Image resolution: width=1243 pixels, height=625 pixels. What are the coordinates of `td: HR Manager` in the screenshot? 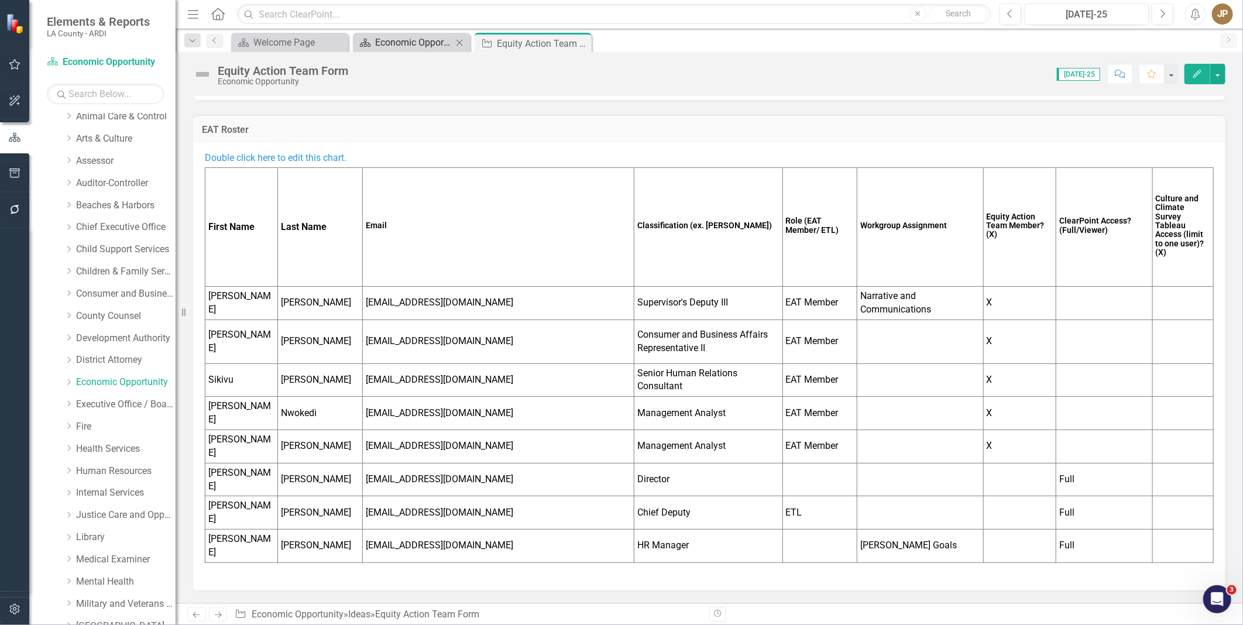 It's located at (708, 546).